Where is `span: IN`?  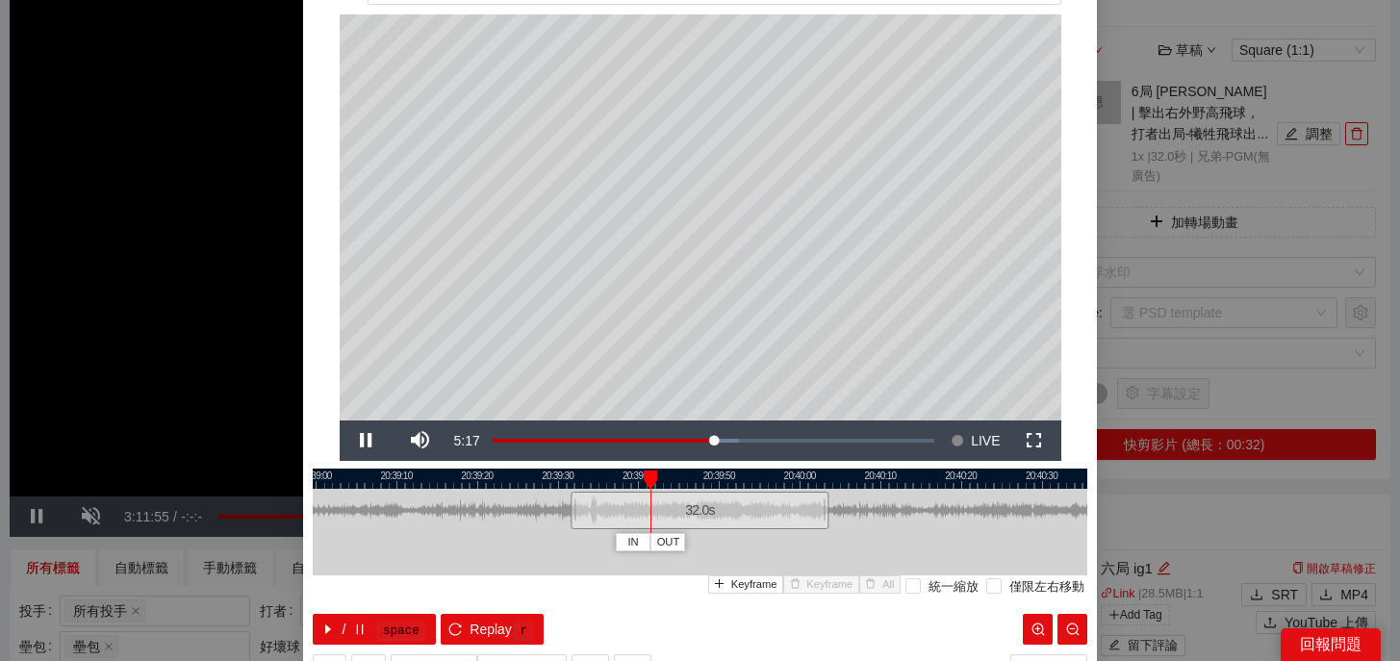
span: IN is located at coordinates (632, 543).